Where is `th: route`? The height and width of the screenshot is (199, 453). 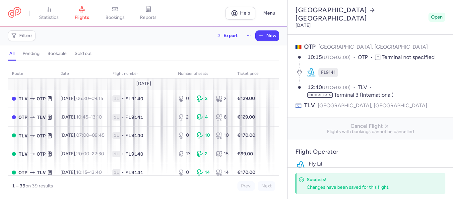
th: route is located at coordinates (32, 74).